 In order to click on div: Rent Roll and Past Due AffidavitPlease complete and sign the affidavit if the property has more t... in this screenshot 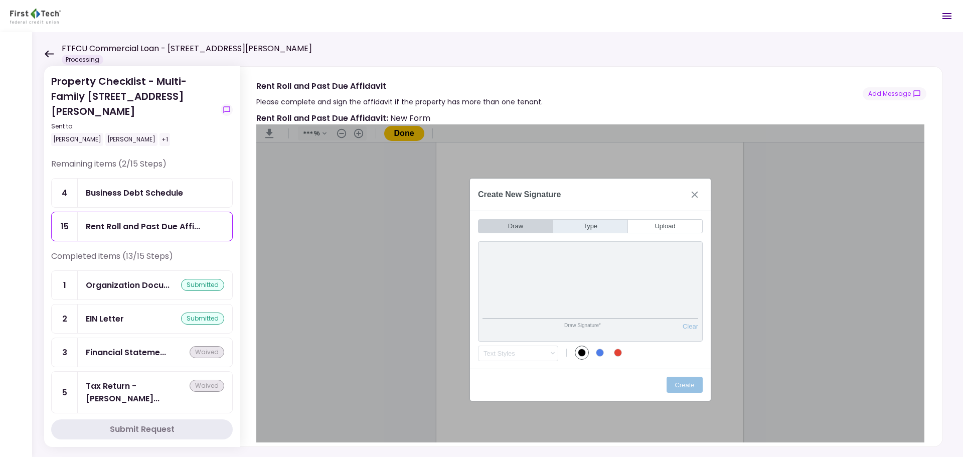, I will do `click(591, 256)`.